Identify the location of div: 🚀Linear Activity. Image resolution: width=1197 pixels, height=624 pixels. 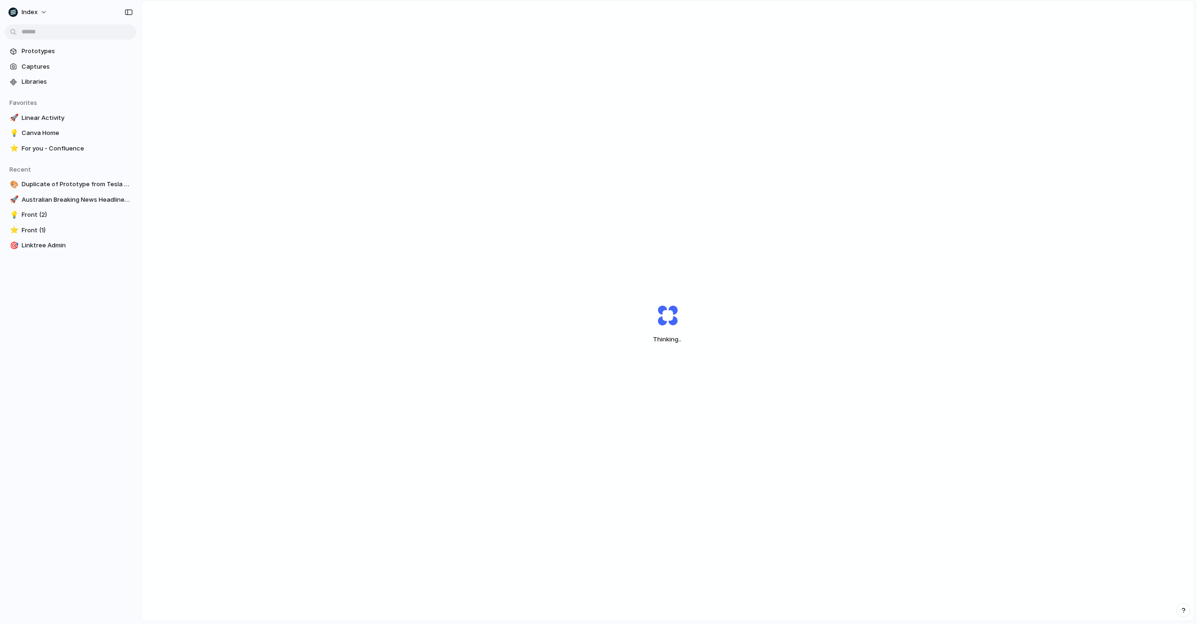
(70, 118).